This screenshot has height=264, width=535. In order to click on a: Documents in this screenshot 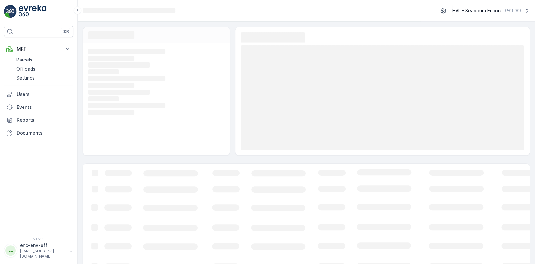, I will do `click(39, 133)`.